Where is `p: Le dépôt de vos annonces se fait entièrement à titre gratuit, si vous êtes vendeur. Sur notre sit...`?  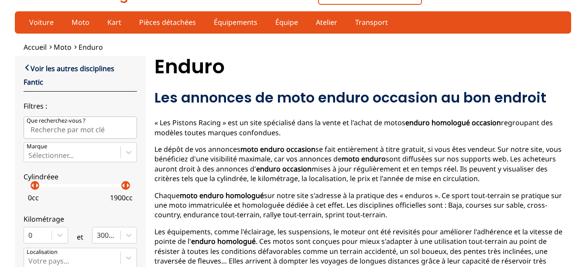 p: Le dépôt de vos annonces se fait entièrement à titre gratuit, si vous êtes vendeur. Sur notre sit... is located at coordinates (363, 164).